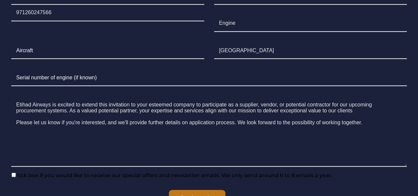 Image resolution: width=418 pixels, height=196 pixels. Describe the element at coordinates (310, 51) in the screenshot. I see `input: Country of Origin of the Engine*` at that location.